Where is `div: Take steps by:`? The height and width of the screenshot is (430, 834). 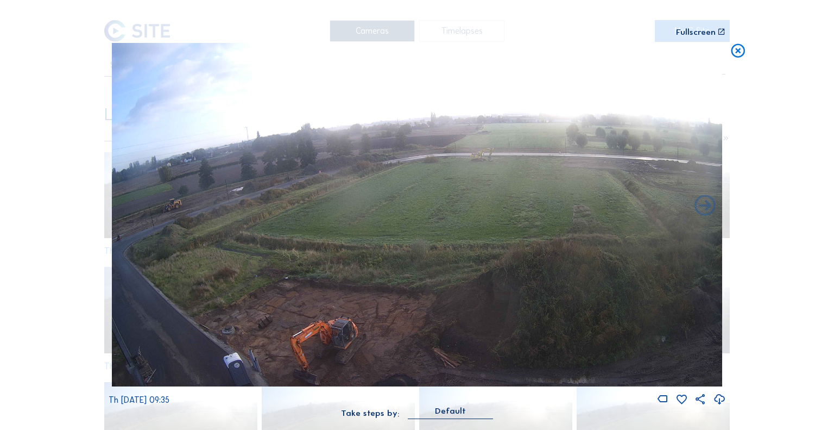
div: Take steps by: is located at coordinates (370, 412).